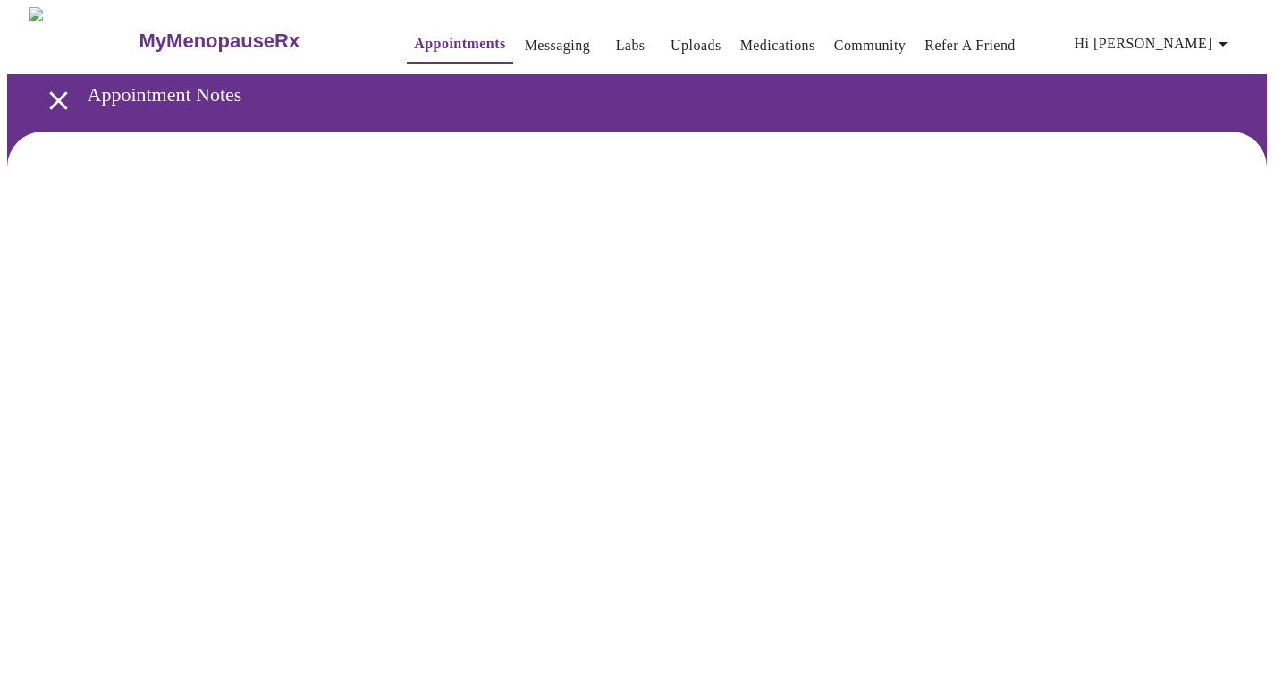 This screenshot has height=696, width=1274. What do you see at coordinates (696, 46) in the screenshot?
I see `a: Uploads` at bounding box center [696, 46].